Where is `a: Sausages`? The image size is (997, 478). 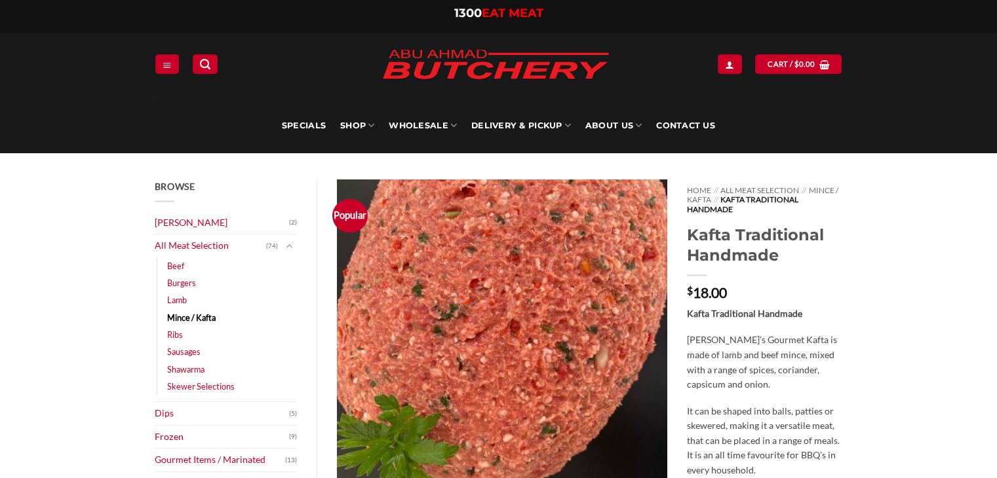
a: Sausages is located at coordinates (183, 352).